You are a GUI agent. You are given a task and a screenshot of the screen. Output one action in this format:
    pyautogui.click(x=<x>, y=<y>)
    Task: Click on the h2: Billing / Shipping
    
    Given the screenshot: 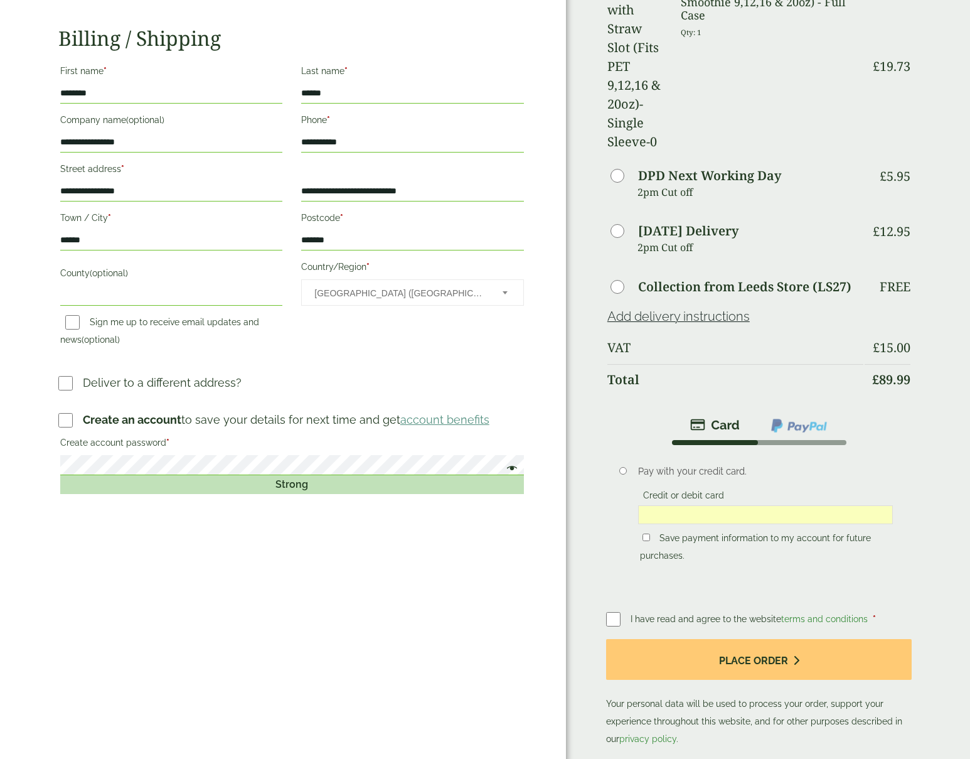 What is the action you would take?
    pyautogui.click(x=292, y=38)
    